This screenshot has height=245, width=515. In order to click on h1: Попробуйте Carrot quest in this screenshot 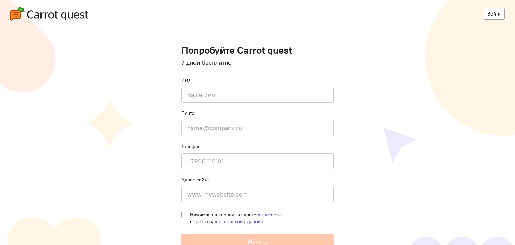, I will do `click(258, 50)`.